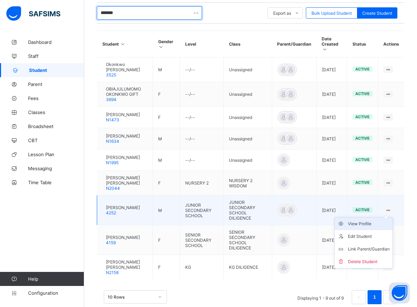 This screenshot has width=417, height=307. Describe the element at coordinates (125, 44) in the screenshot. I see `th: Student` at that location.